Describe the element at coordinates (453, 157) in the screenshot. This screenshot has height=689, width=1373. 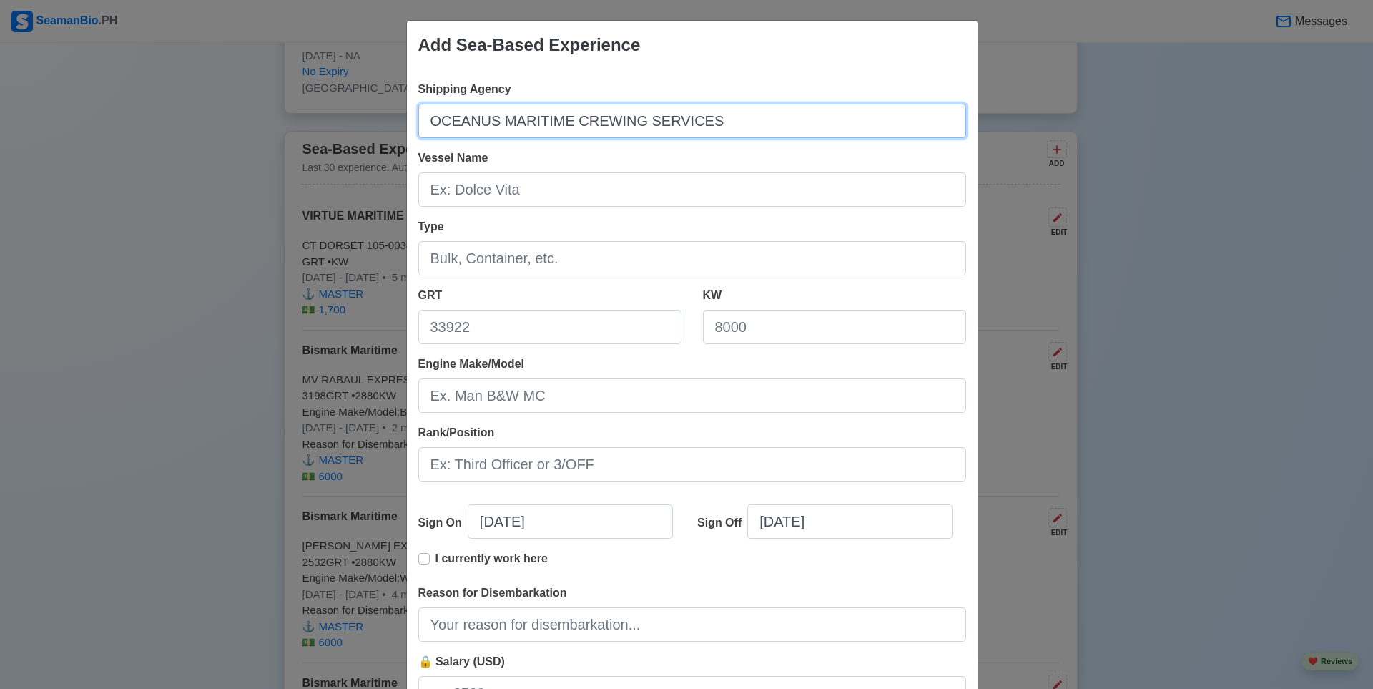
I see `span: Vessel Name` at that location.